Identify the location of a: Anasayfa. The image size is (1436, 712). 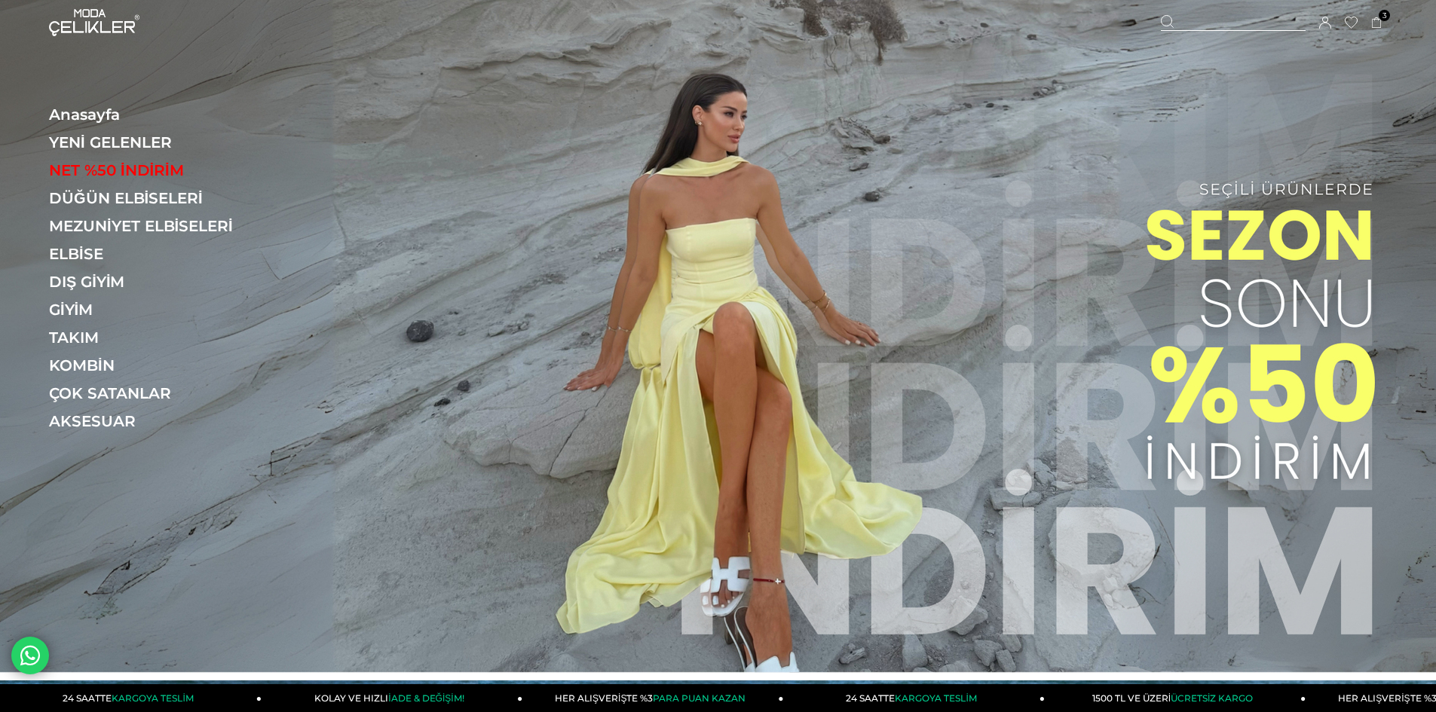
(152, 115).